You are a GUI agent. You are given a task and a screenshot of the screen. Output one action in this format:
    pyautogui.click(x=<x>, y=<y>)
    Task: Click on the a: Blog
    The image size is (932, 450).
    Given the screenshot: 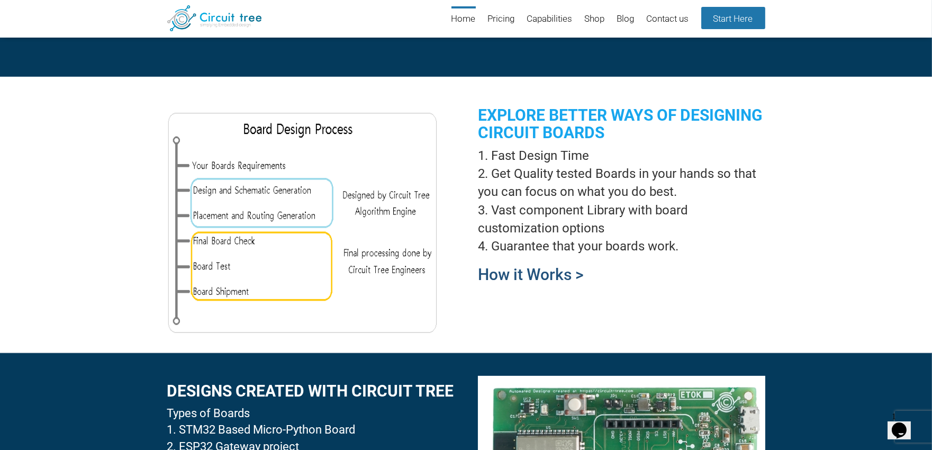 What is the action you would take?
    pyautogui.click(x=626, y=19)
    